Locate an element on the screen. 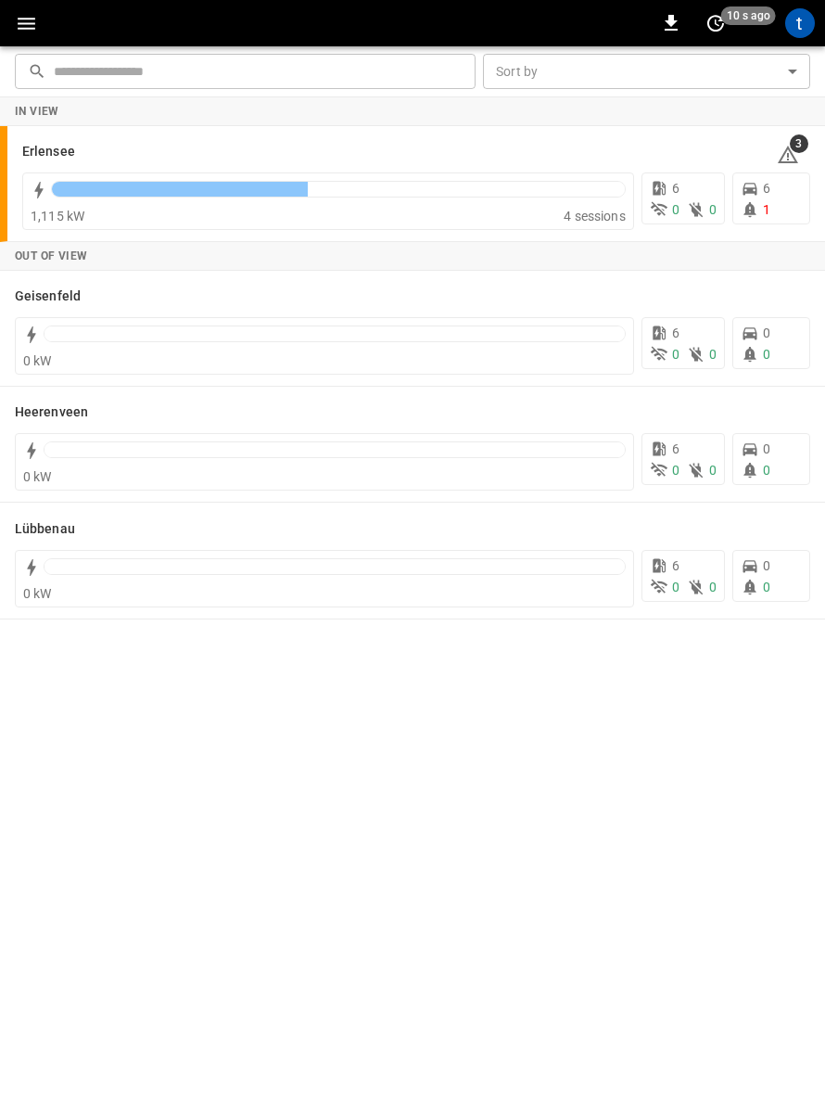 The width and height of the screenshot is (825, 1111). span: 10 s ago is located at coordinates (748, 16).